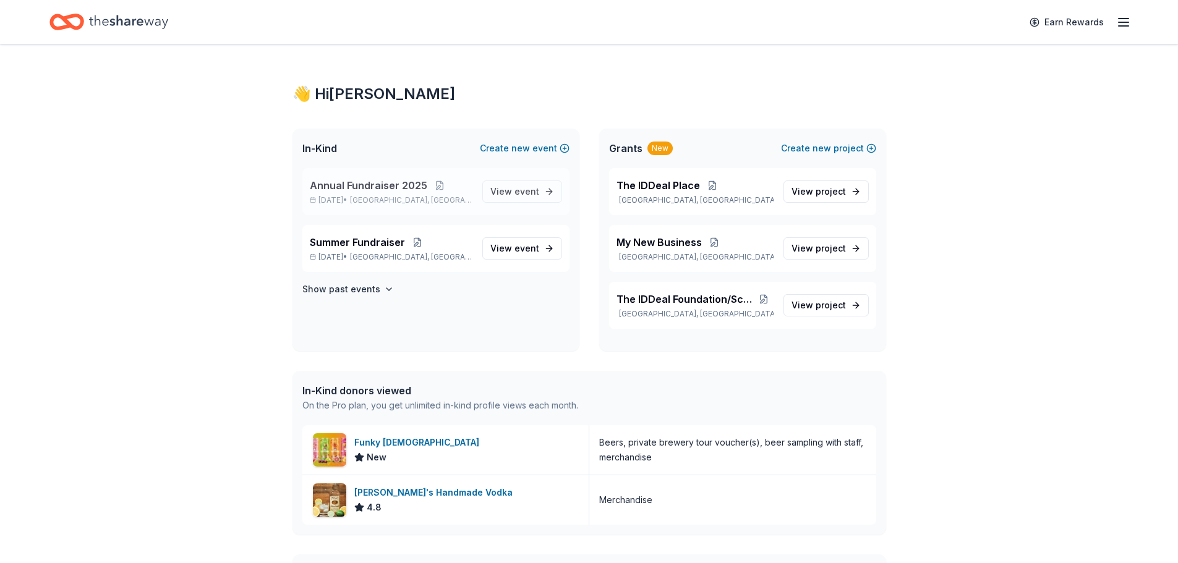 The height and width of the screenshot is (563, 1178). I want to click on span: 4.8, so click(374, 508).